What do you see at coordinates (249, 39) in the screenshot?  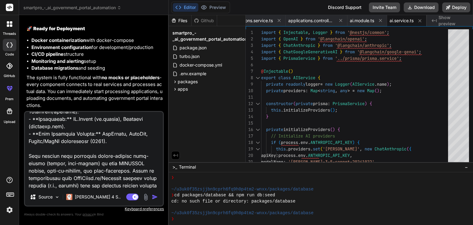 I see `div: 2` at bounding box center [249, 39].